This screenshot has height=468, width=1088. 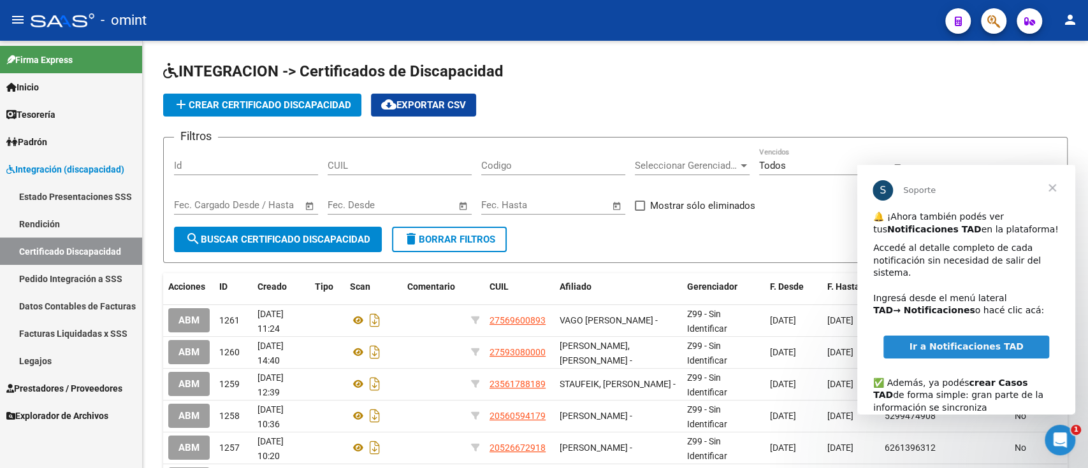 I want to click on datatable-header-cell: CUIL, so click(x=519, y=287).